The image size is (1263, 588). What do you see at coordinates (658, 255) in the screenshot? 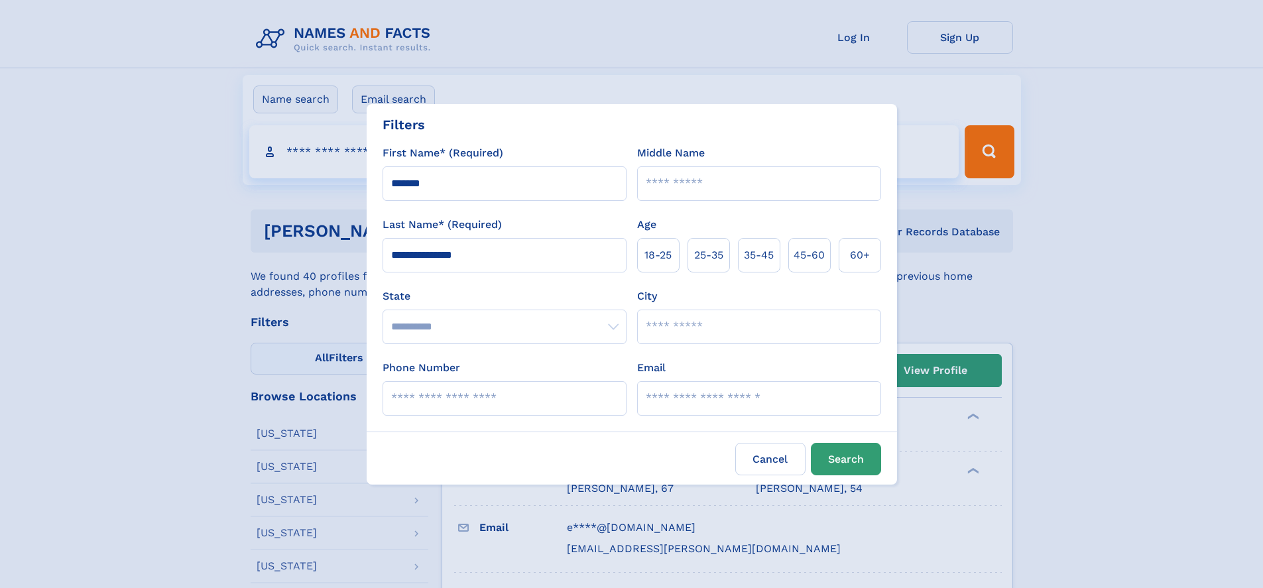
I see `span: 18‑25` at bounding box center [658, 255].